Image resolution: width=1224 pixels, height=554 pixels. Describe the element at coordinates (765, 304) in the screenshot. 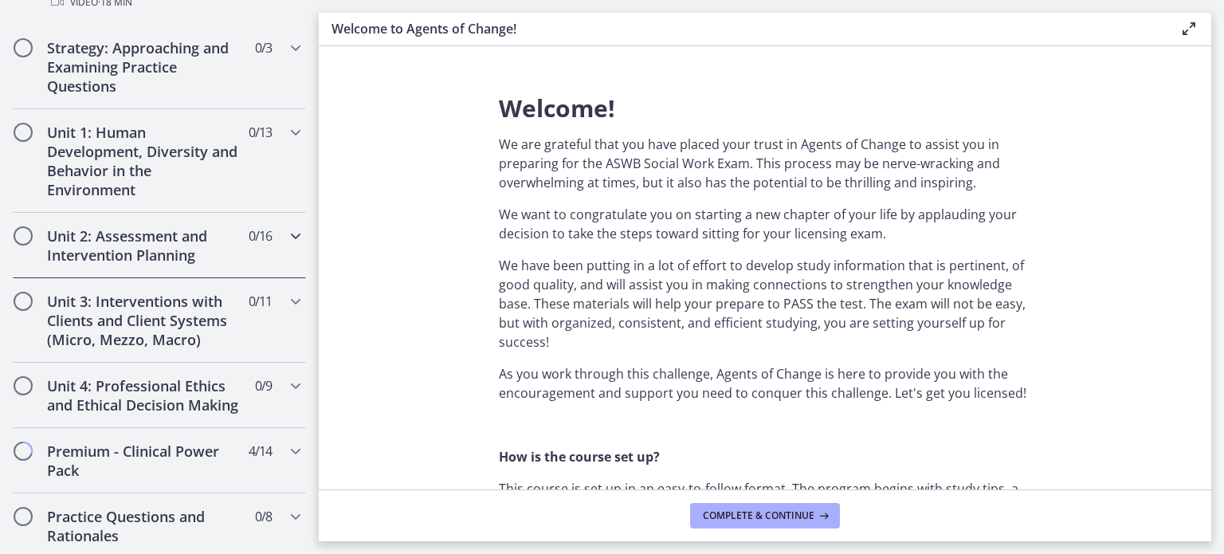

I see `p: We have been putting in a lot of effort to develop study information that is pertinent, of good q...` at that location.